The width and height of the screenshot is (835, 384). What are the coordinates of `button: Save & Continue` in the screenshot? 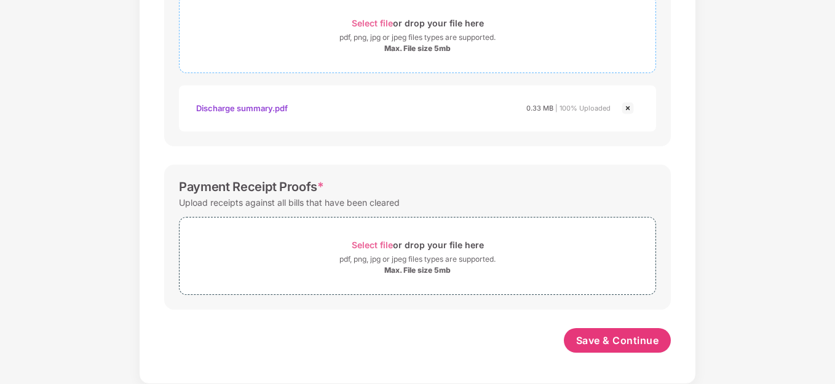 It's located at (618, 341).